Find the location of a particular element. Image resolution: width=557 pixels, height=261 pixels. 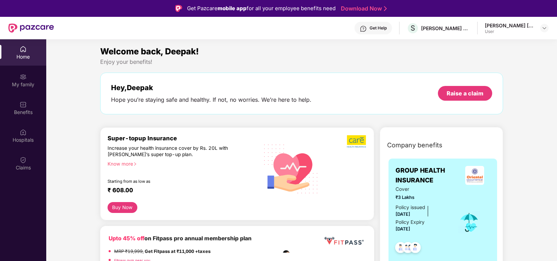

span: Company benefits is located at coordinates (415, 145).